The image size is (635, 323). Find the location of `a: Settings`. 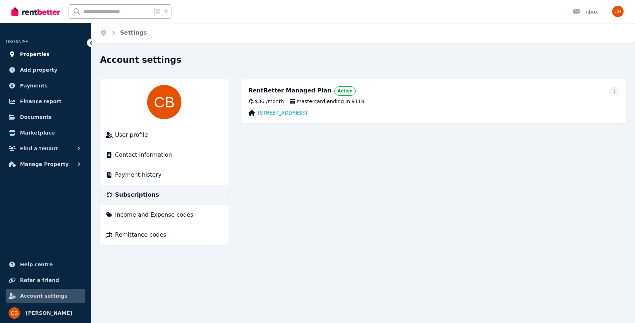

a: Settings is located at coordinates (133, 32).